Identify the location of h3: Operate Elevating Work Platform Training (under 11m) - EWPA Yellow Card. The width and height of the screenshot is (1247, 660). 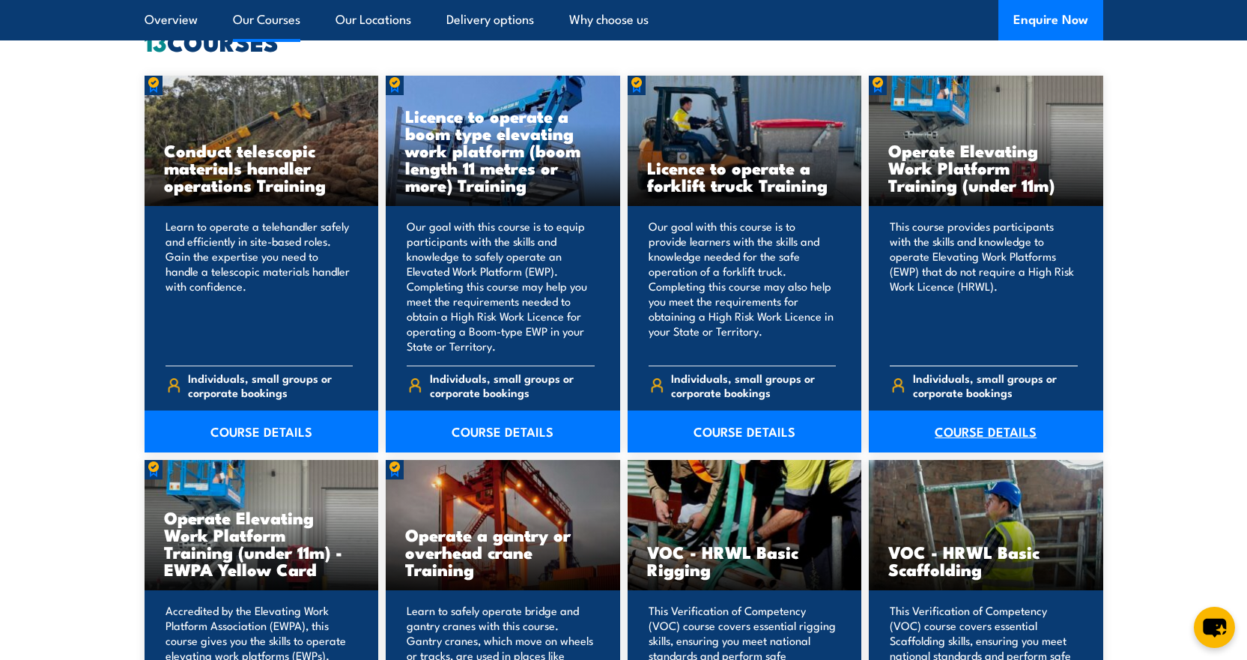
(261, 543).